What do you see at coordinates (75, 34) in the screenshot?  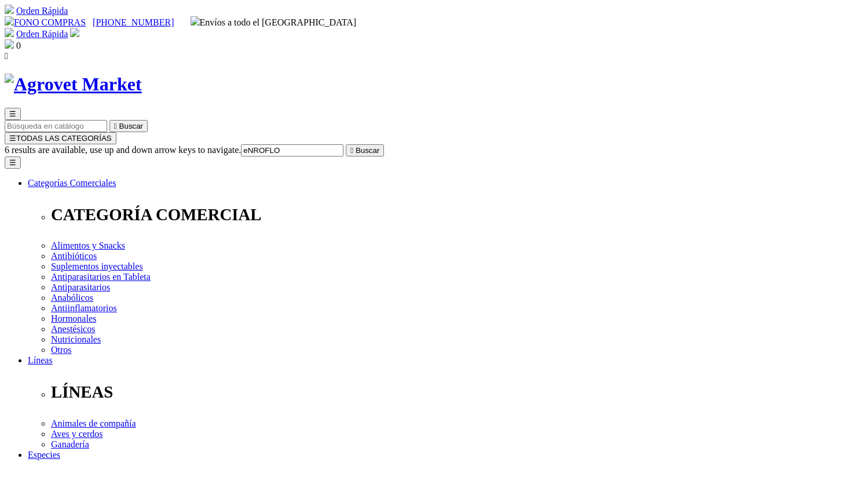 I see `a: Acceda a su cuenta de cliente` at bounding box center [75, 34].